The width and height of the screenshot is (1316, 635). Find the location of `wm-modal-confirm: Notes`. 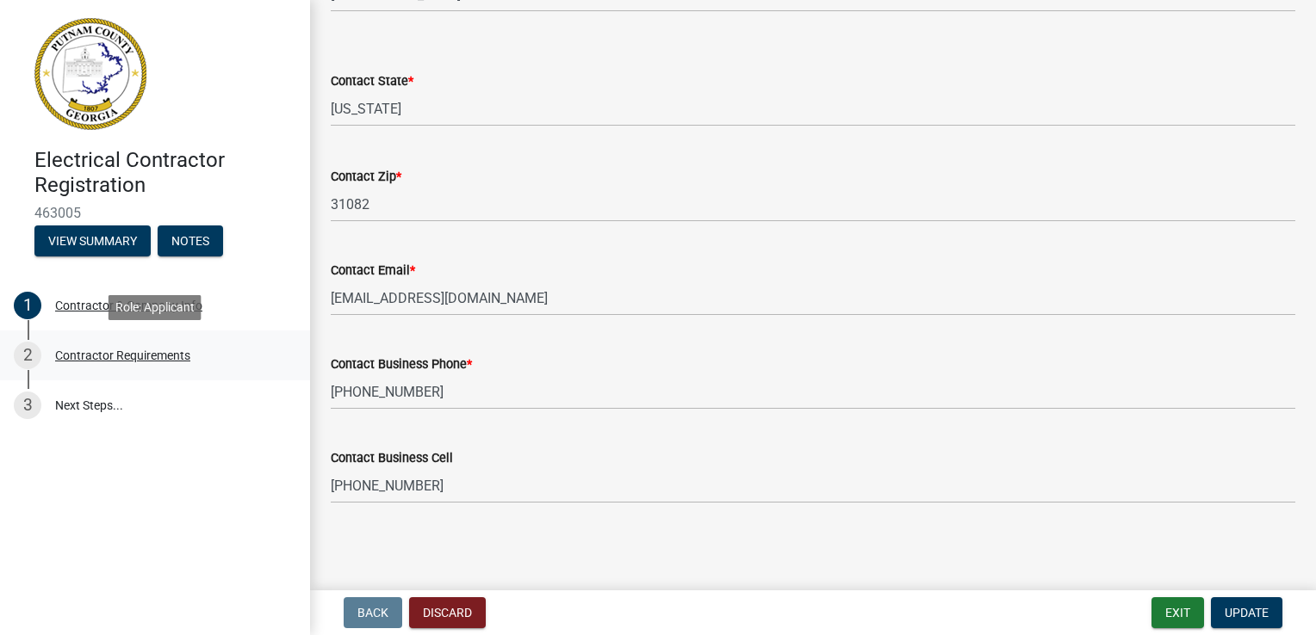

wm-modal-confirm: Notes is located at coordinates (190, 242).